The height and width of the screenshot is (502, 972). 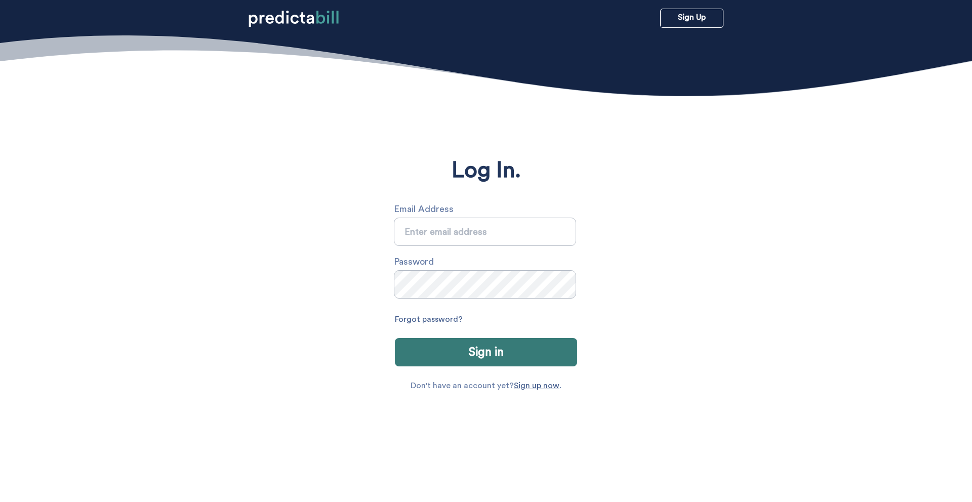 What do you see at coordinates (486, 386) in the screenshot?
I see `p: Don't have an account yet? .` at bounding box center [486, 386].